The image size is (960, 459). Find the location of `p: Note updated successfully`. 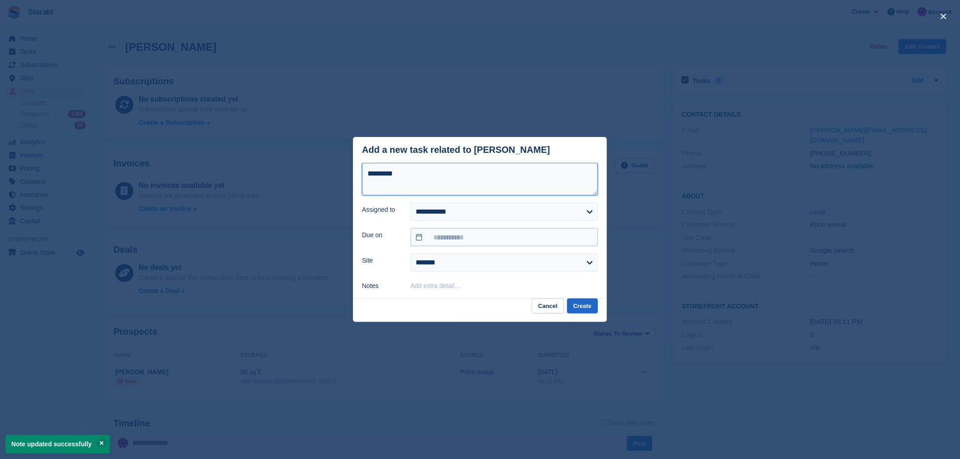

p: Note updated successfully is located at coordinates (58, 444).